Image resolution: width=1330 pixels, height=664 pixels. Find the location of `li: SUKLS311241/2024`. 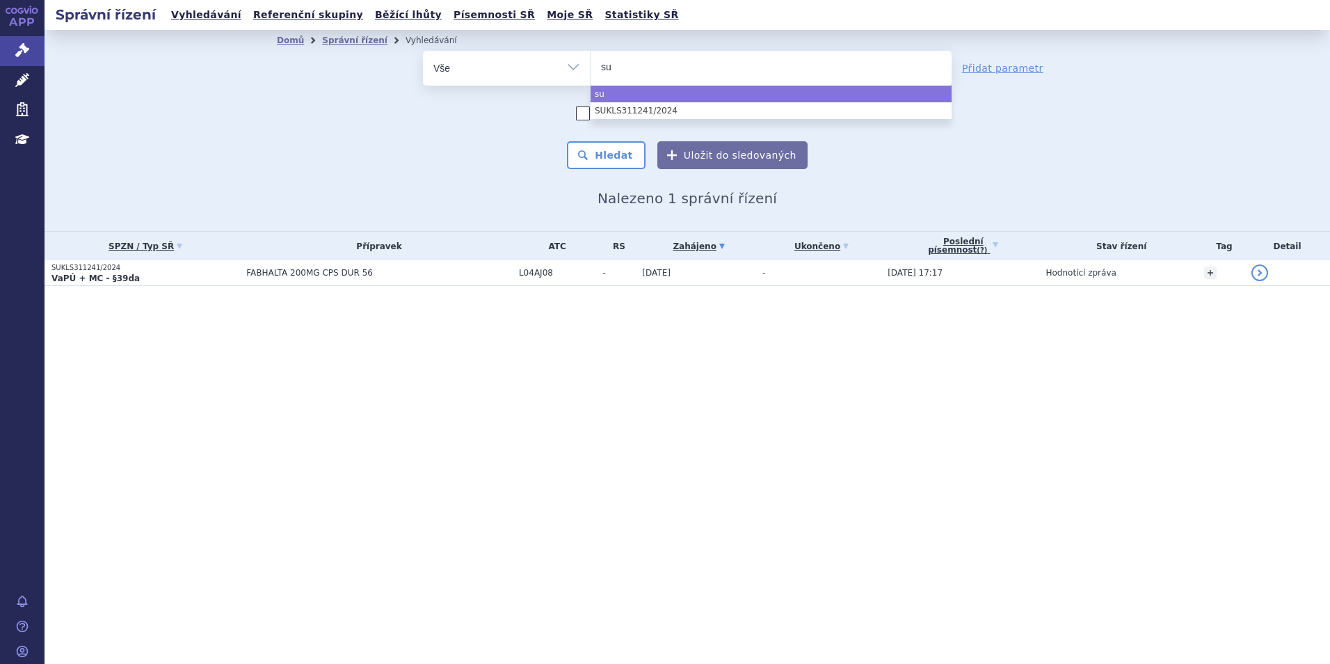

li: SUKLS311241/2024 is located at coordinates (771, 111).